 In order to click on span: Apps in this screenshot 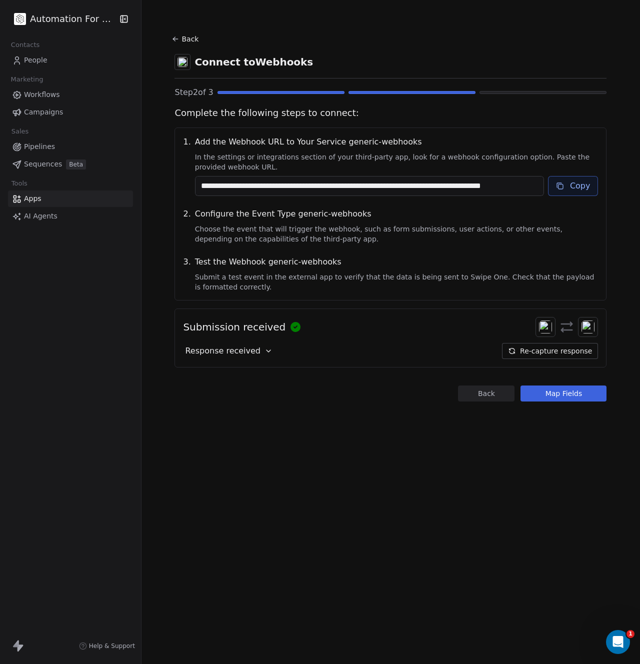, I will do `click(33, 199)`.